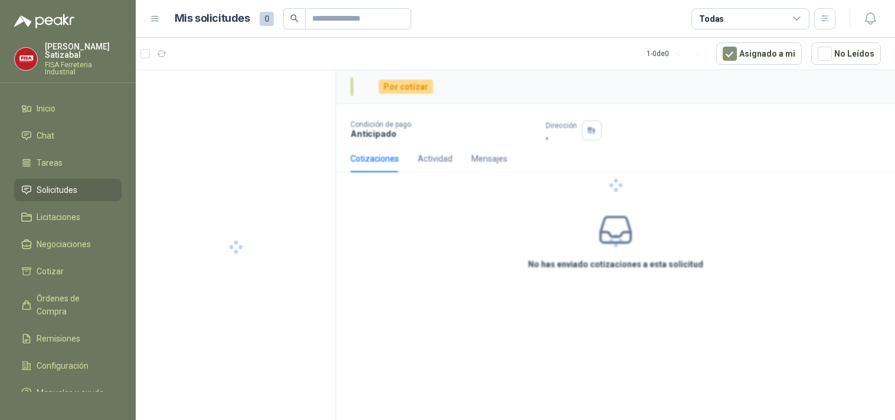  I want to click on button: Asignado a mi, so click(758, 54).